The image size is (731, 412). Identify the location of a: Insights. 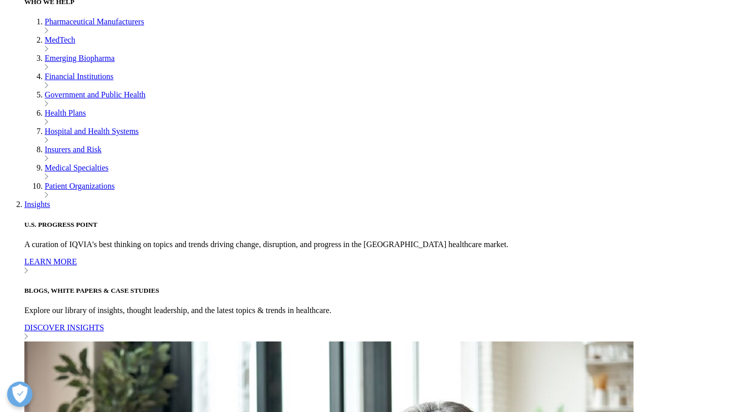
(37, 204).